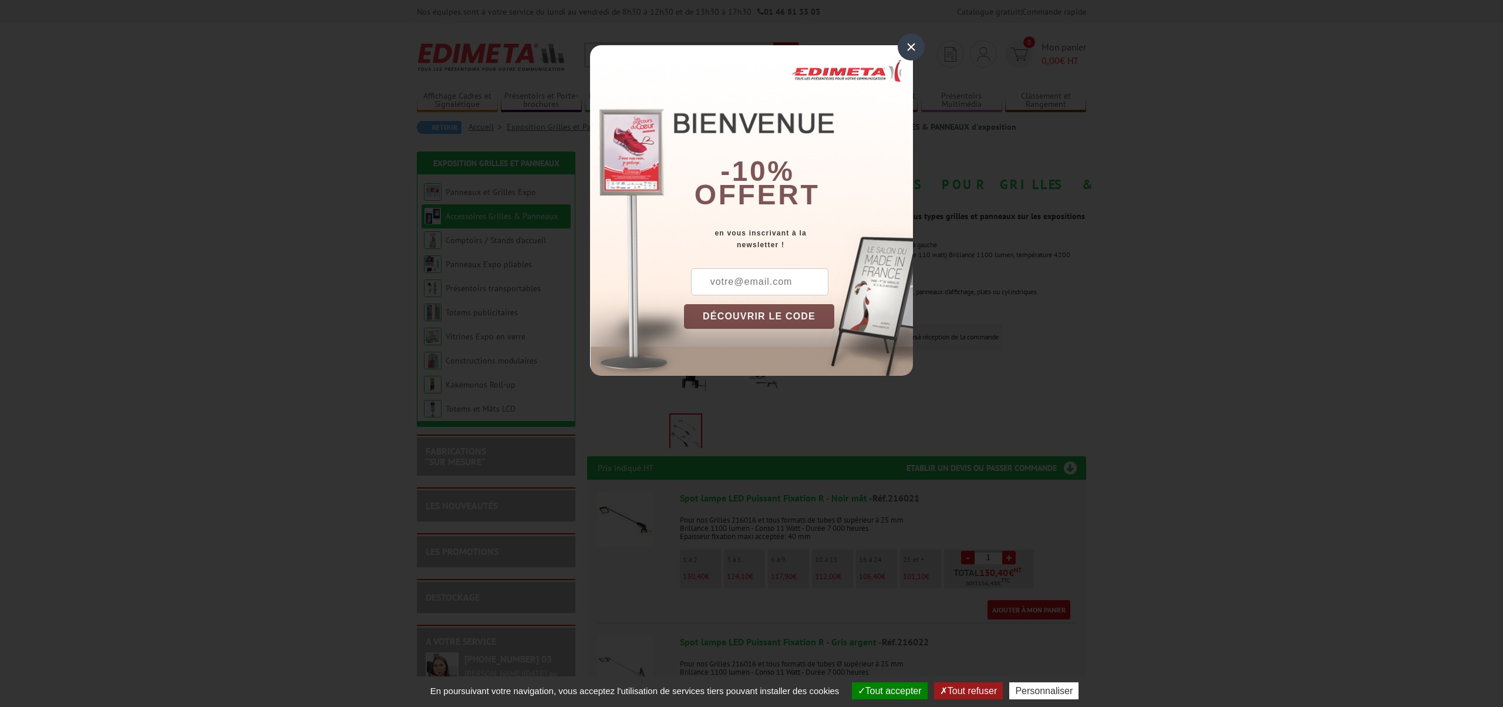 The width and height of the screenshot is (1503, 707). I want to click on button: Tout refuser, so click(968, 691).